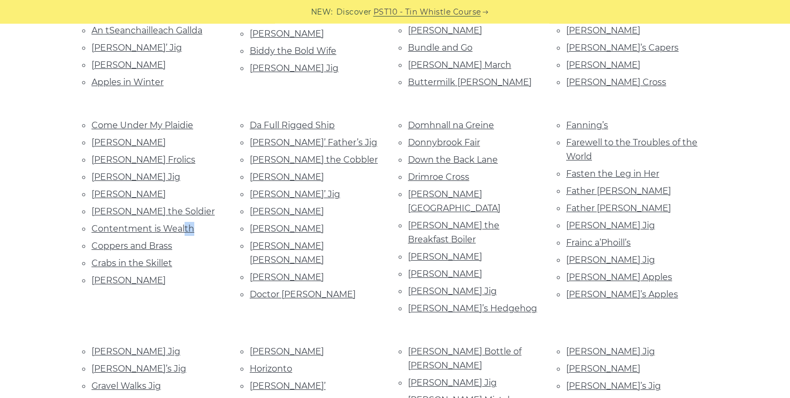 This screenshot has width=790, height=398. What do you see at coordinates (613, 173) in the screenshot?
I see `a: Fasten the Leg in Her` at bounding box center [613, 173].